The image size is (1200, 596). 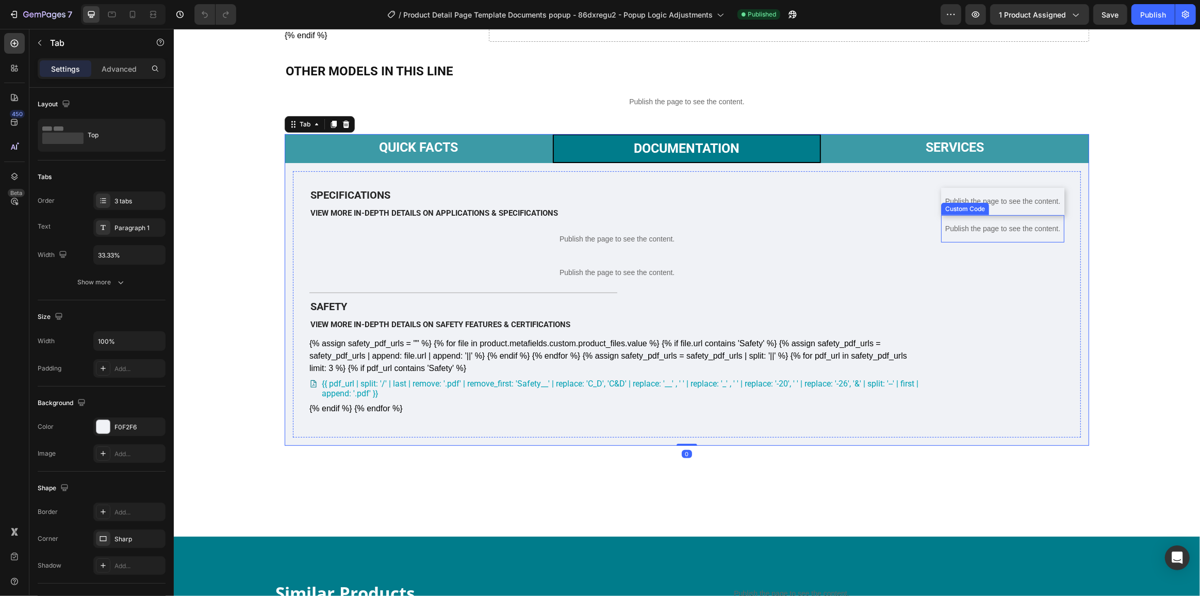 I want to click on div: Show more, so click(x=102, y=282).